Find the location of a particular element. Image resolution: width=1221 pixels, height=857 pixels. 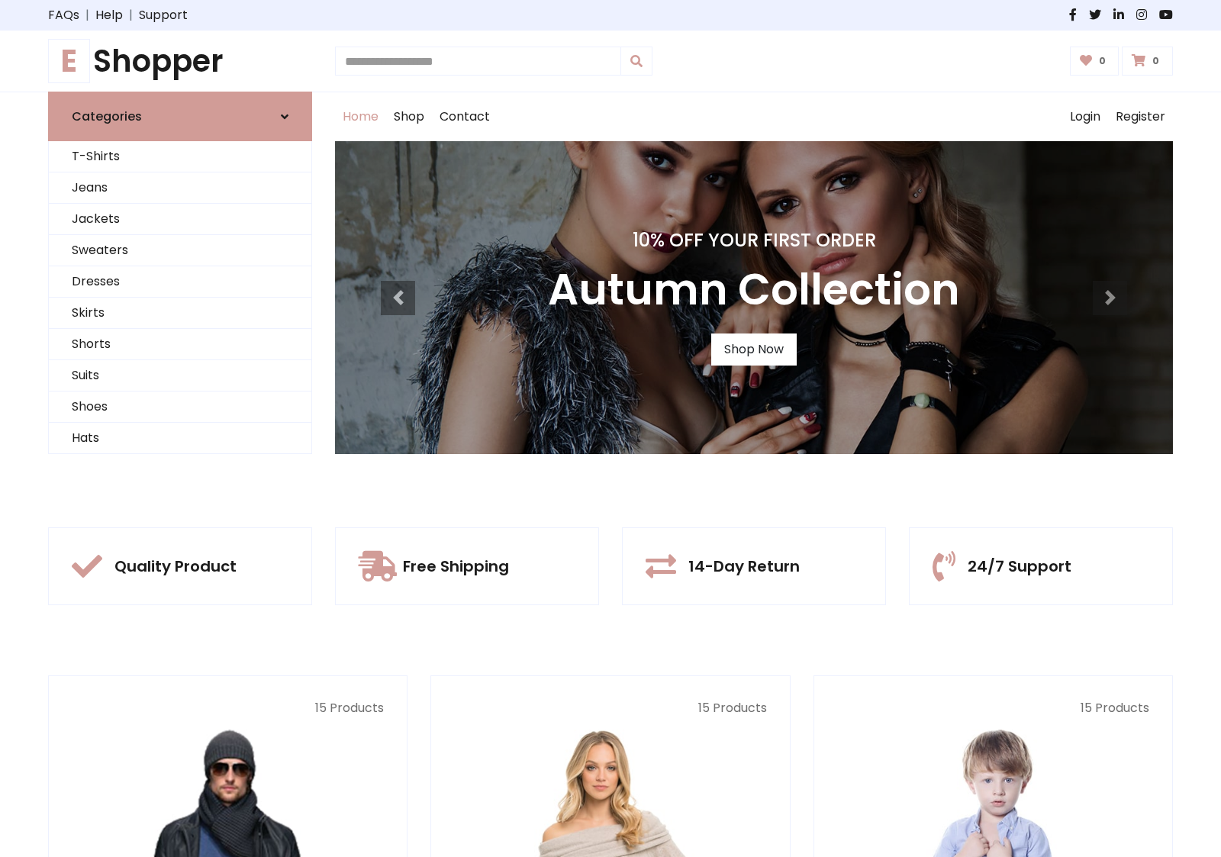

h4: 10% Off Your First Order is located at coordinates (754, 240).